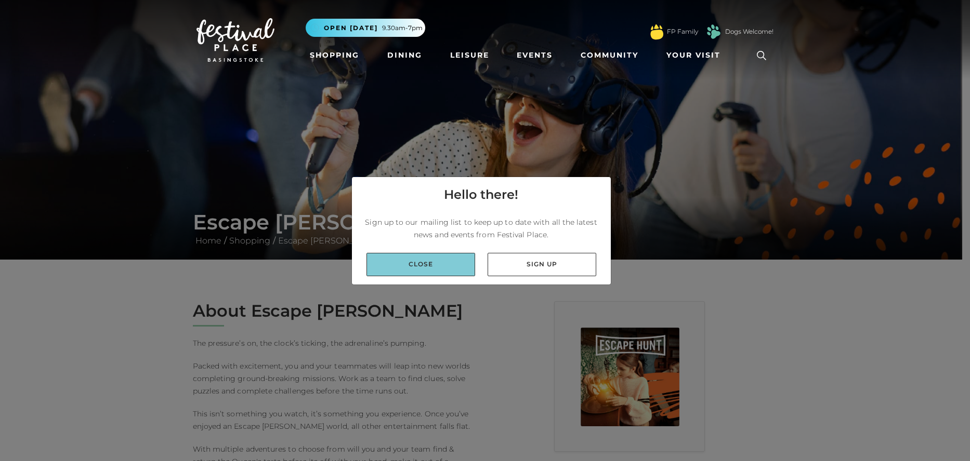 This screenshot has width=970, height=461. What do you see at coordinates (609, 55) in the screenshot?
I see `a: Community` at bounding box center [609, 55].